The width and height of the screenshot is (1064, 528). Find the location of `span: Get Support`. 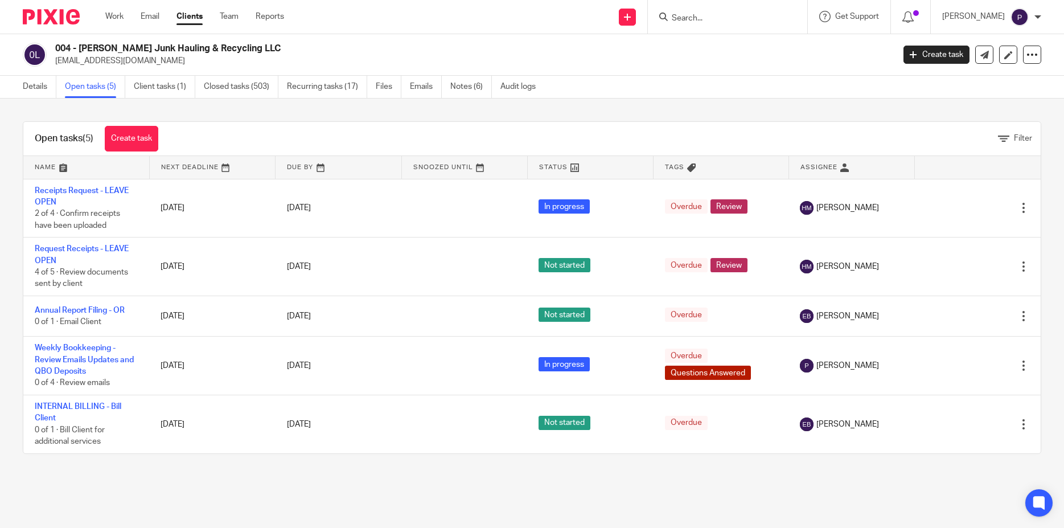

span: Get Support is located at coordinates (857, 17).